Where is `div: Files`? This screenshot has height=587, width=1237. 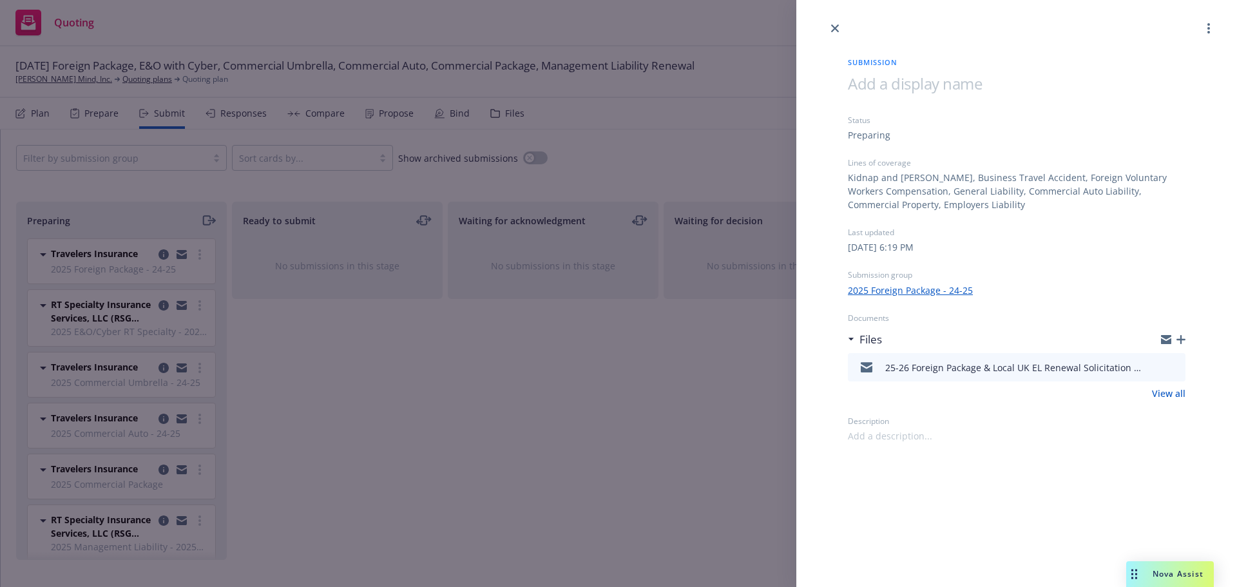
div: Files is located at coordinates (865, 339).